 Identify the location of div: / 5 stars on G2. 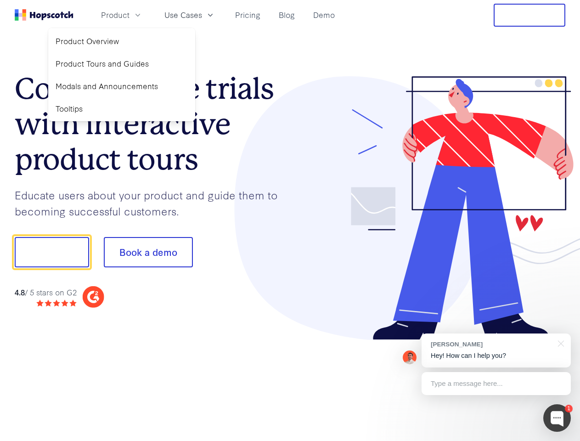
(45, 292).